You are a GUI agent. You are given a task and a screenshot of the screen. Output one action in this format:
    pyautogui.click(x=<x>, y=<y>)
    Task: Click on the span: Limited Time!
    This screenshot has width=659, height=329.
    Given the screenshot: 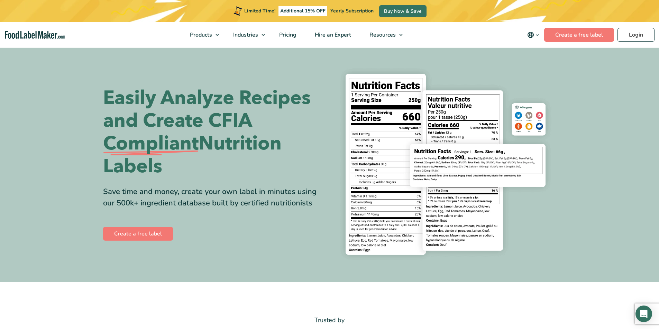 What is the action you would take?
    pyautogui.click(x=260, y=11)
    